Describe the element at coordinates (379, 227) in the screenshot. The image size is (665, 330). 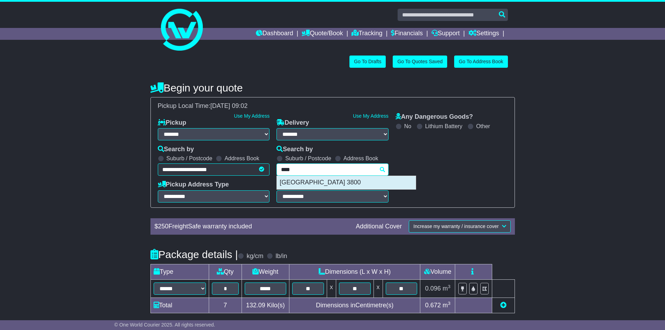
I see `div: Additional Cover` at that location.